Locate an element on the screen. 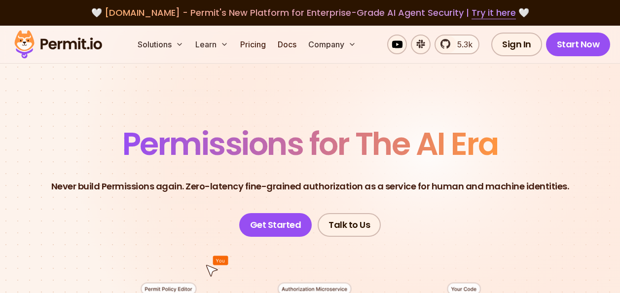 This screenshot has width=620, height=293. a: Pricing is located at coordinates (253, 44).